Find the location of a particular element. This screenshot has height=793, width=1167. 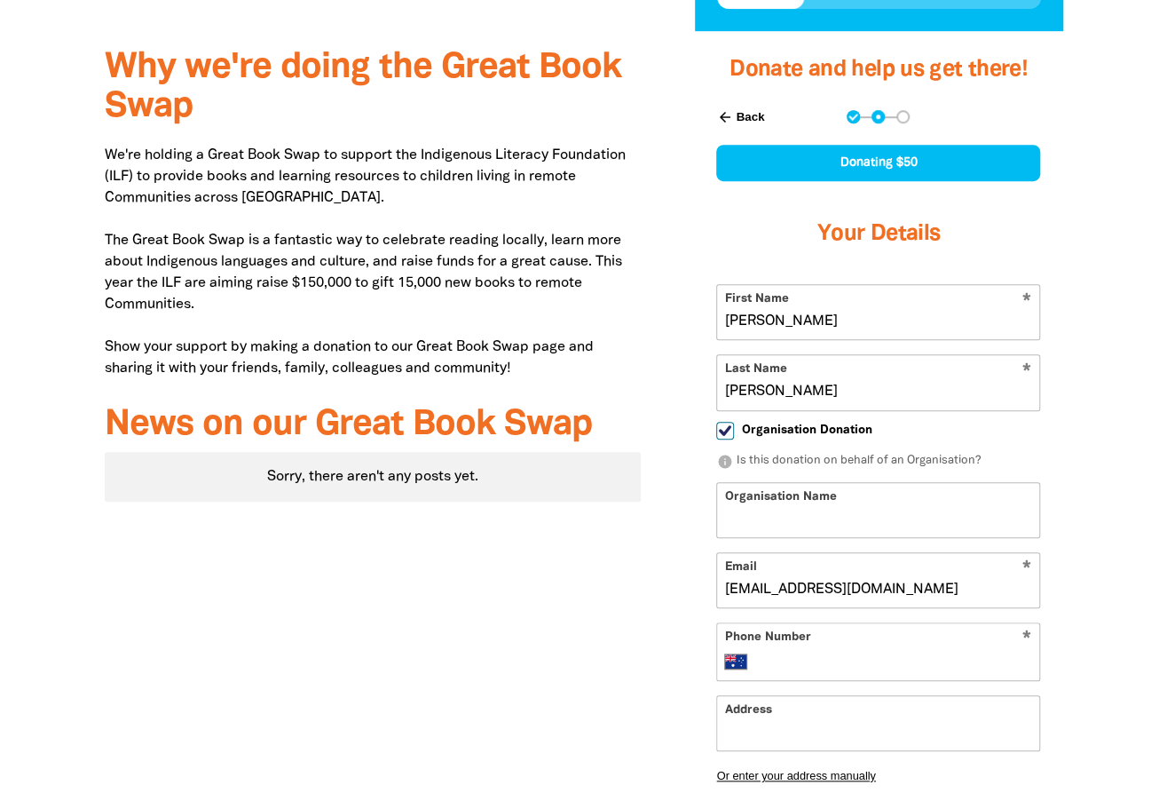

button: Navigate to step 3 of 3 to enter your payment details is located at coordinates (903, 116).